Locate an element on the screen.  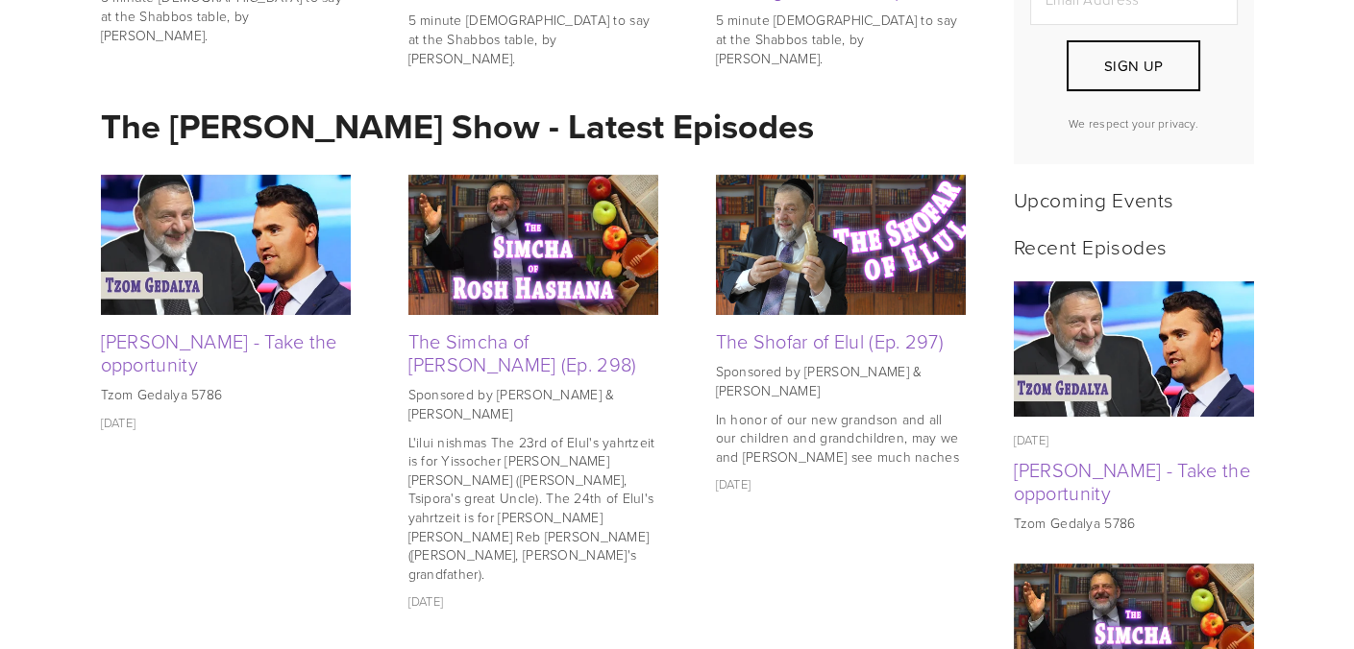
img: The Simcha of Rosh Hashana (Ep. 298) is located at coordinates (533, 245).